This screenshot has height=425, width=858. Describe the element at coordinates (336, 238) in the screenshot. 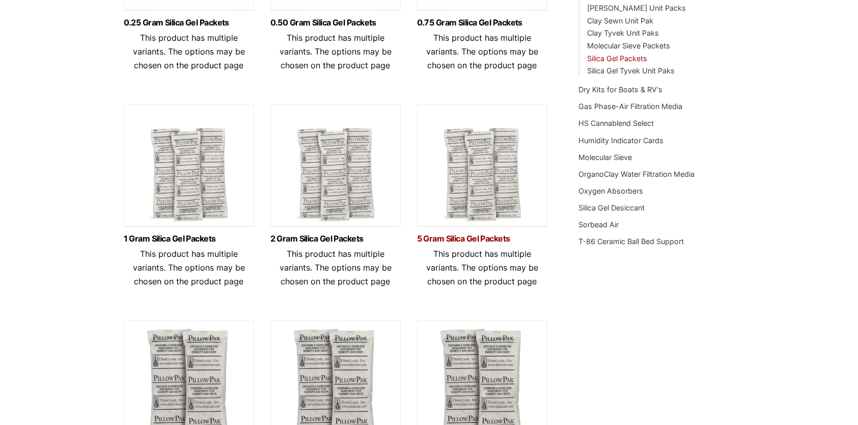

I see `a: 2 Gram Silica Gel Packets` at that location.